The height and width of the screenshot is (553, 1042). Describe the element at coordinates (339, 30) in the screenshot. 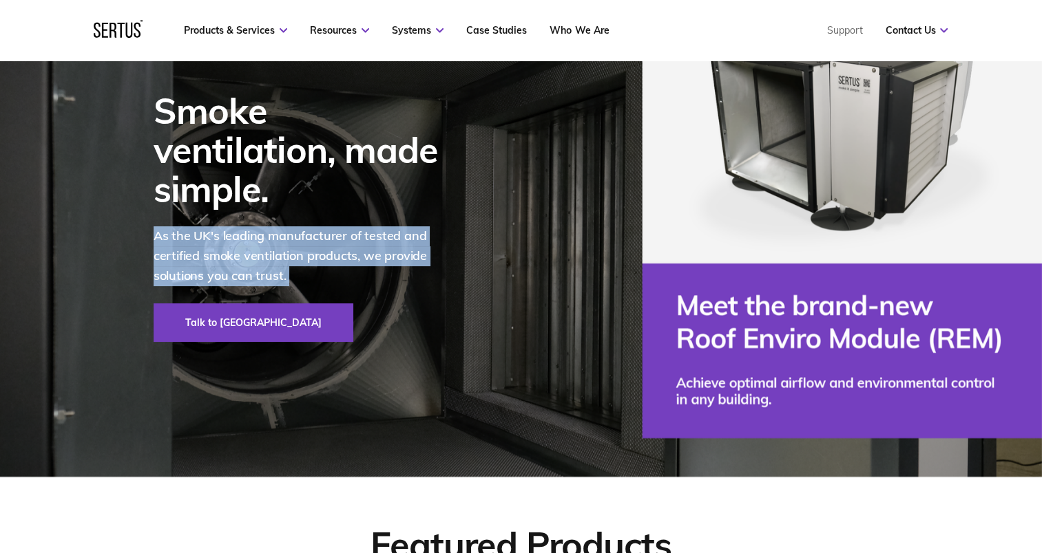

I see `a: Resources` at that location.